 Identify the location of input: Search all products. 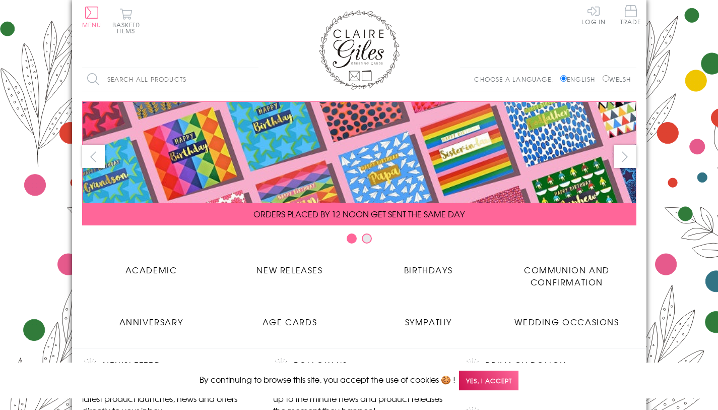
(170, 79).